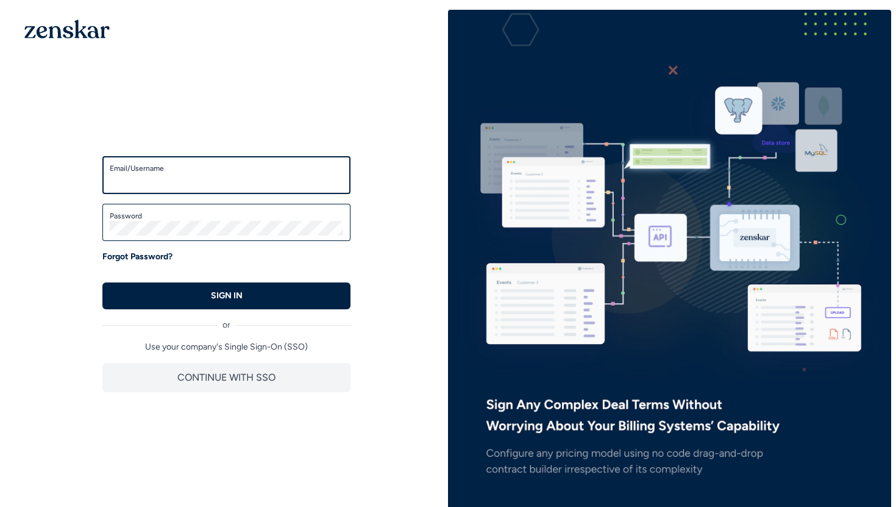 The width and height of the screenshot is (896, 507). I want to click on p: Forgot Password?, so click(137, 257).